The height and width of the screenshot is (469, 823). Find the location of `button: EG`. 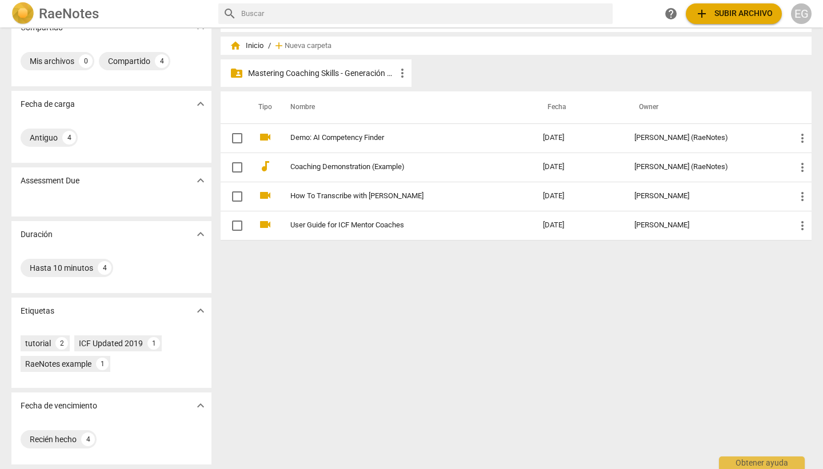

button: EG is located at coordinates (802, 14).